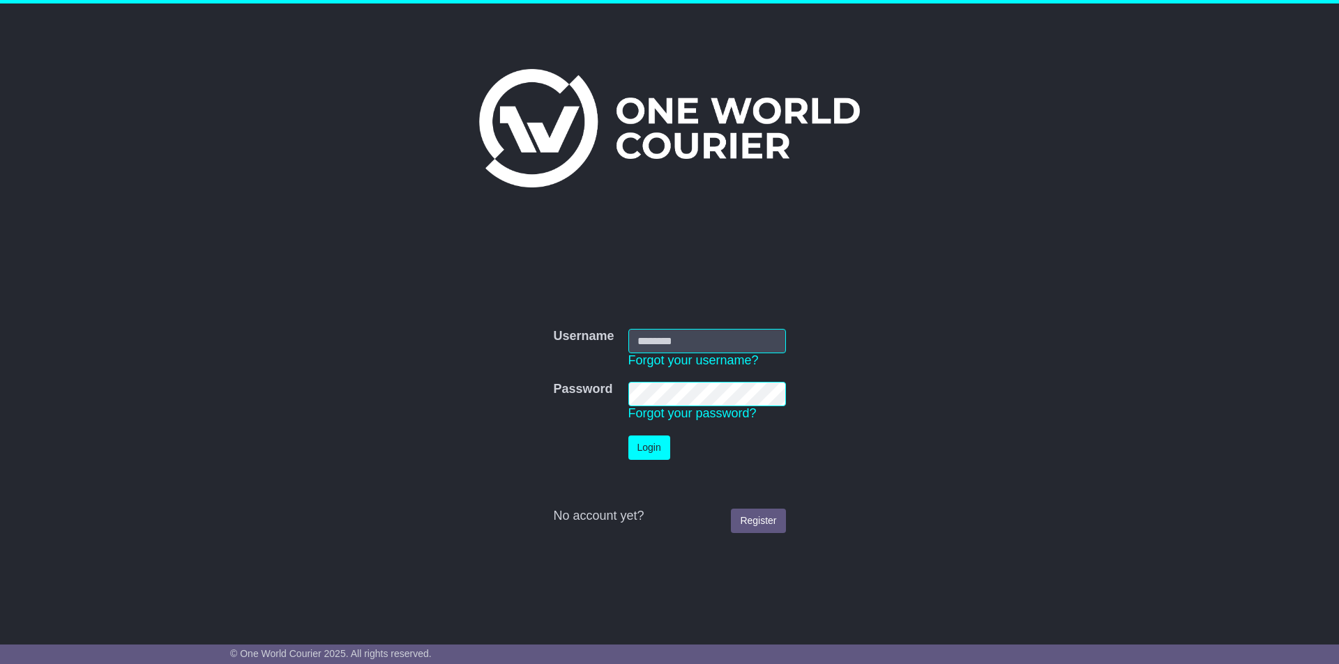 Image resolution: width=1339 pixels, height=664 pixels. What do you see at coordinates (758, 521) in the screenshot?
I see `a: Register` at bounding box center [758, 521].